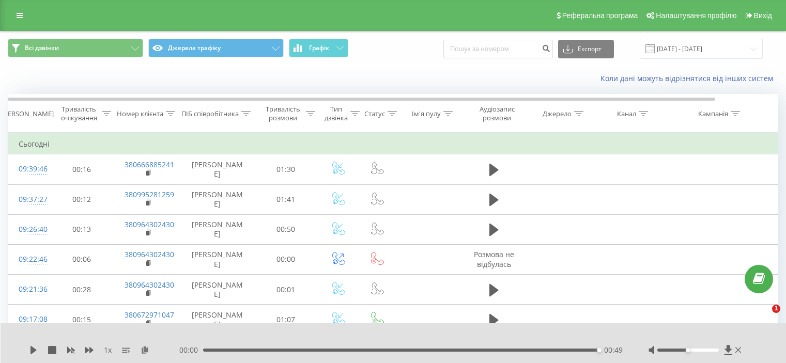 The width and height of the screenshot is (786, 363). Describe the element at coordinates (426, 114) in the screenshot. I see `div: Ім'я пулу` at that location.